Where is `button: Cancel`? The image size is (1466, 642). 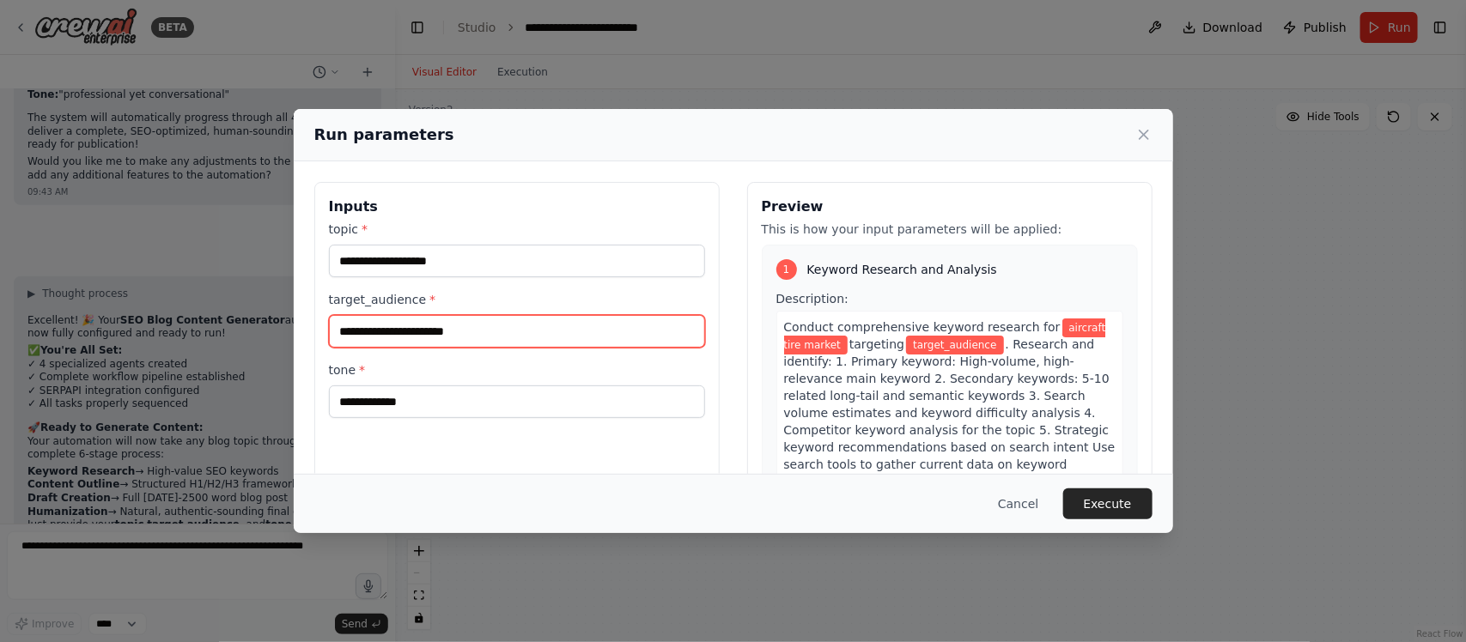 button: Cancel is located at coordinates (1018, 504).